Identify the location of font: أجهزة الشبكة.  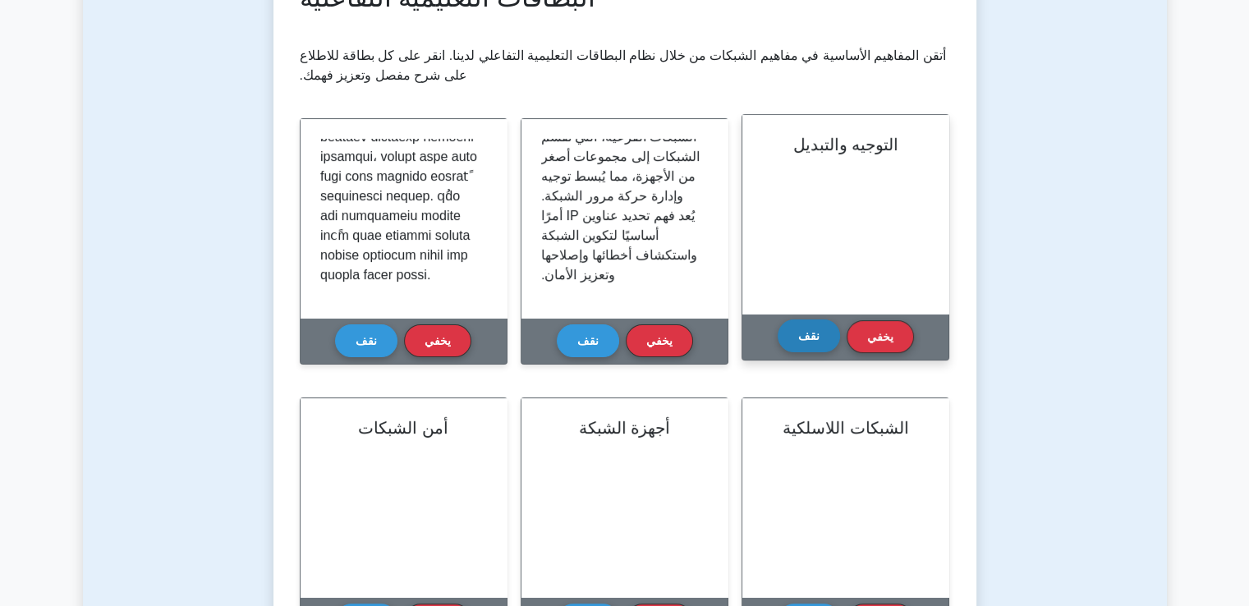
(625, 428).